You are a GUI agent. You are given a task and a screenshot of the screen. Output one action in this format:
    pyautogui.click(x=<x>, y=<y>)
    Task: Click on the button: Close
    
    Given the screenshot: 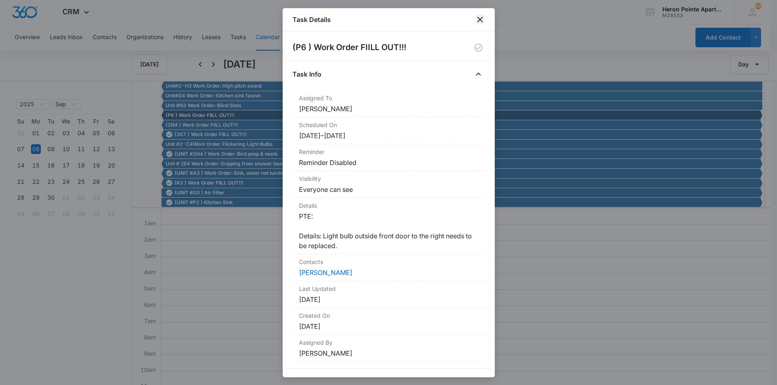 What is the action you would take?
    pyautogui.click(x=478, y=74)
    